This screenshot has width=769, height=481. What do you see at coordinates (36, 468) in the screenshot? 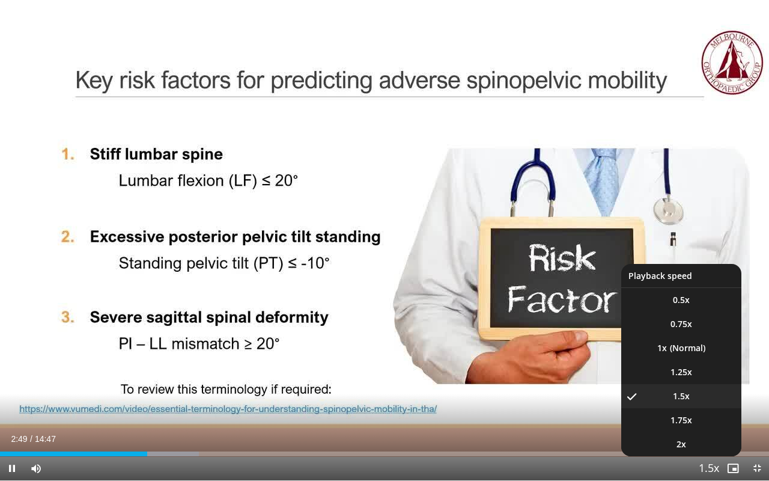
I see `button: Mute` at bounding box center [36, 468].